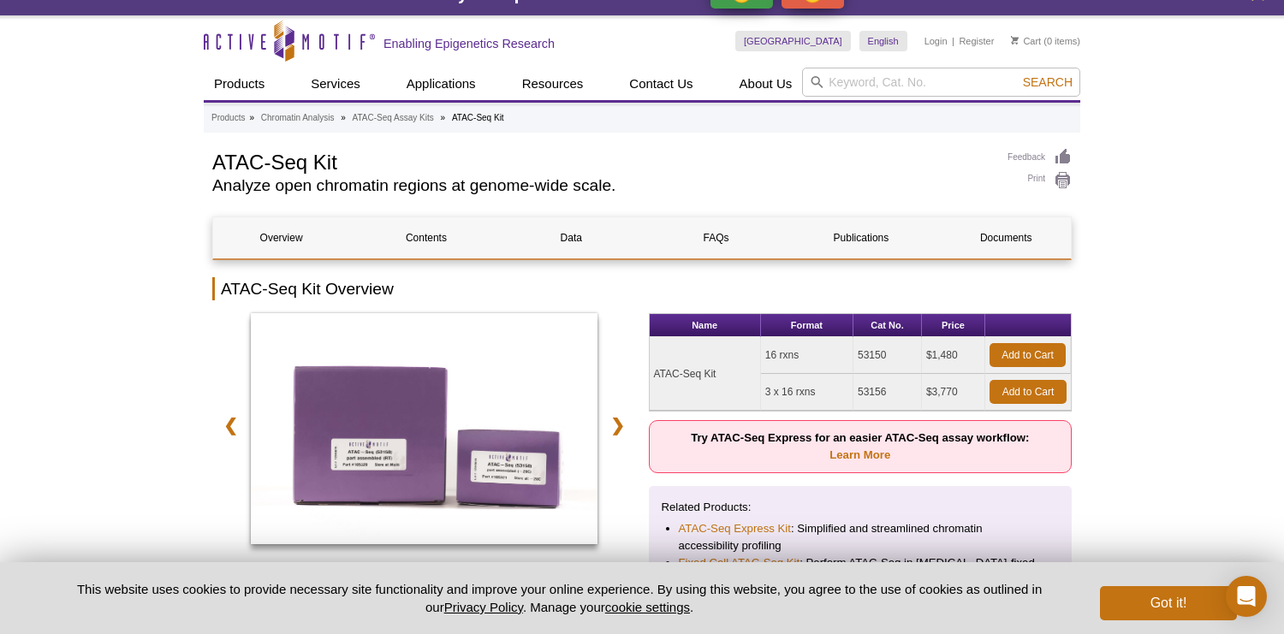 This screenshot has width=1284, height=634. I want to click on h1: ATAC-Seq Kit, so click(601, 161).